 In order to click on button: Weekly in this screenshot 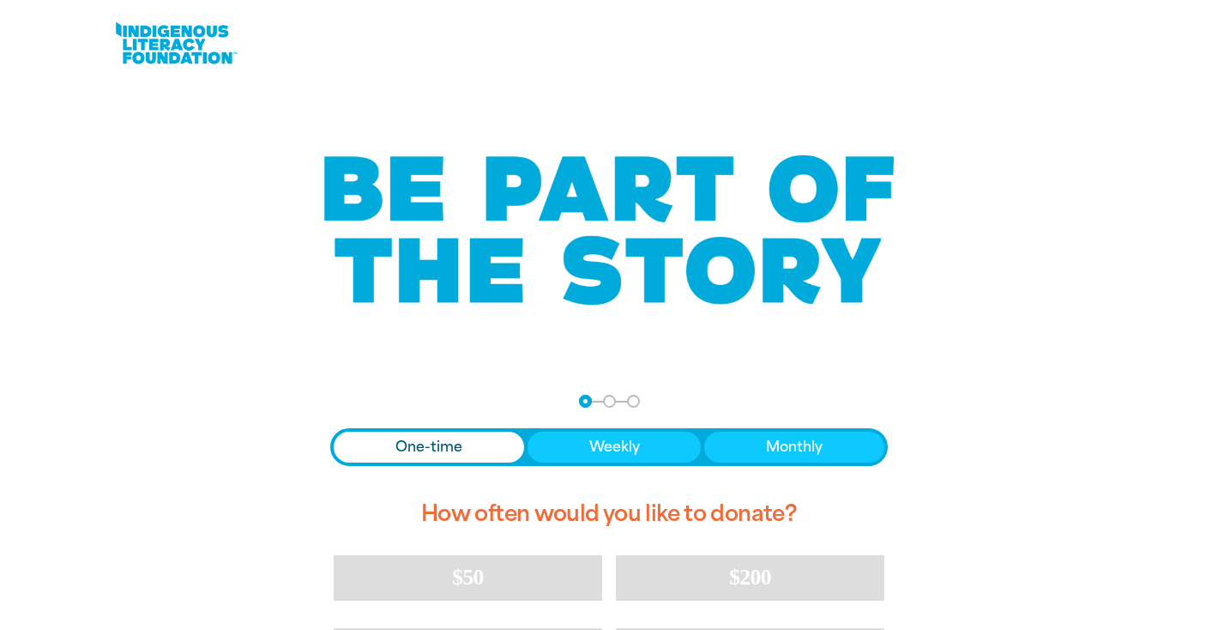, I will do `click(614, 447)`.